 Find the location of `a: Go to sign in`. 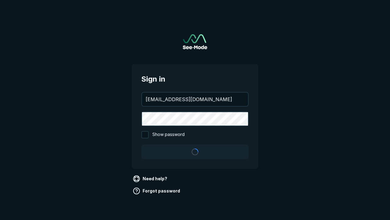

a: Go to sign in is located at coordinates (195, 41).